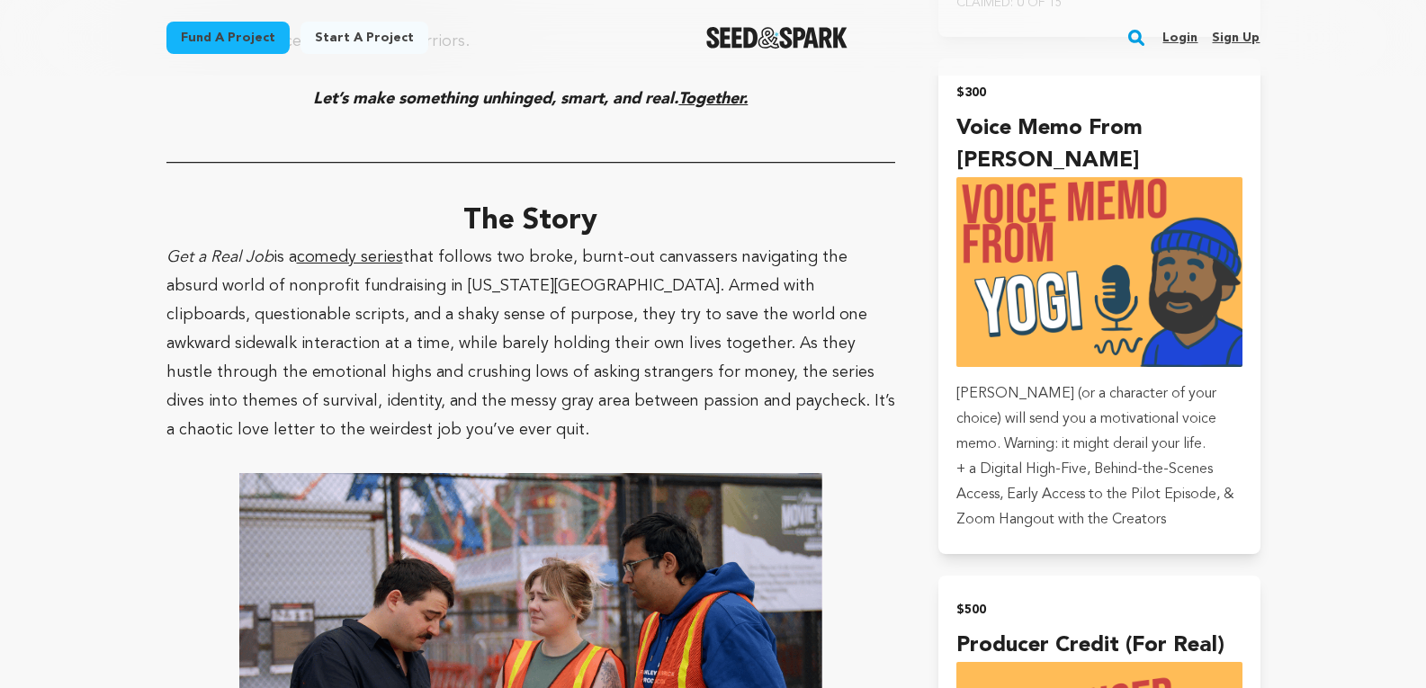 The height and width of the screenshot is (688, 1426). What do you see at coordinates (530, 221) in the screenshot?
I see `strong: The Story` at bounding box center [530, 221].